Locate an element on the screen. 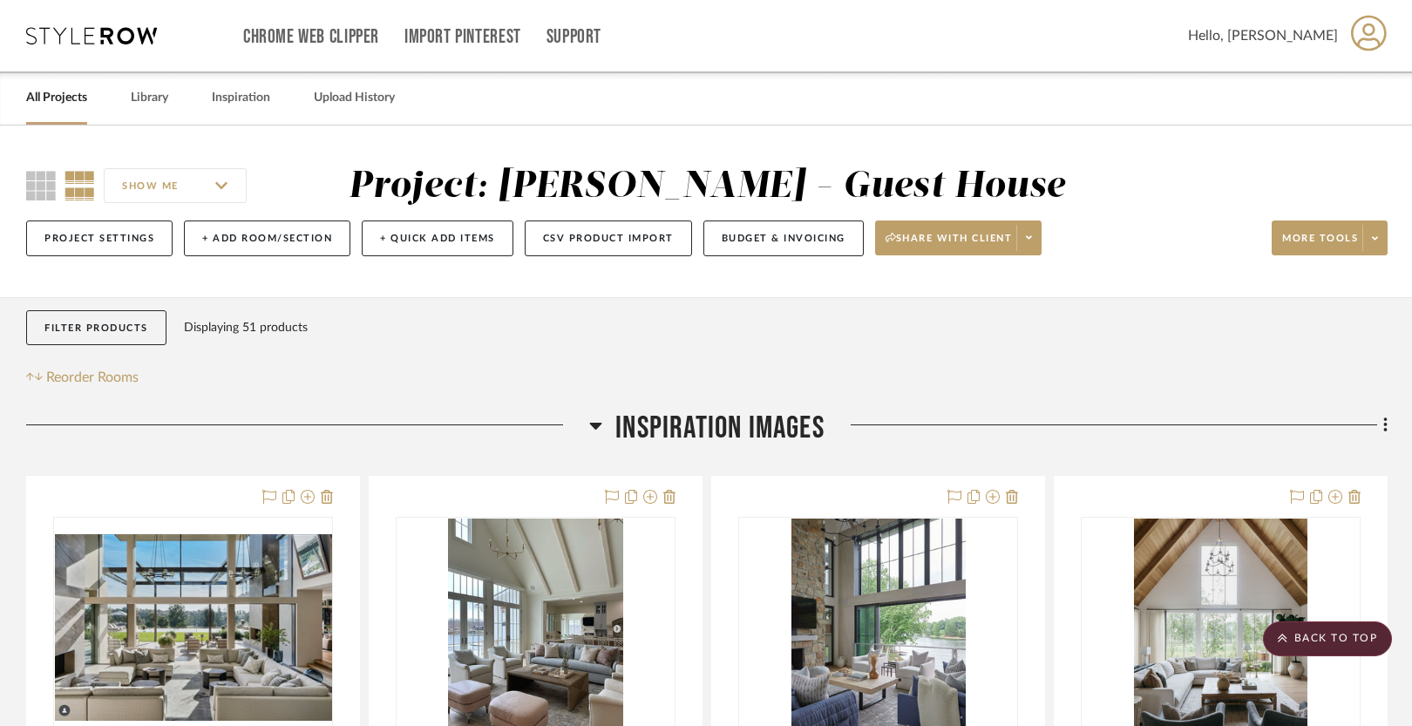 This screenshot has height=726, width=1412. a: Upload History is located at coordinates (354, 98).